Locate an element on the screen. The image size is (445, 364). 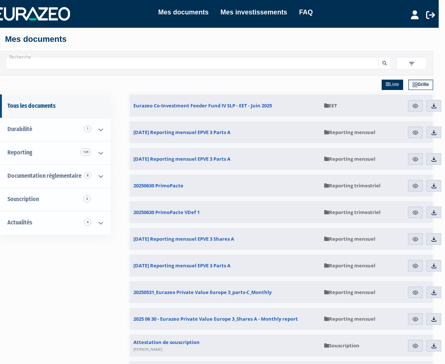
span: EET is located at coordinates (331, 106).